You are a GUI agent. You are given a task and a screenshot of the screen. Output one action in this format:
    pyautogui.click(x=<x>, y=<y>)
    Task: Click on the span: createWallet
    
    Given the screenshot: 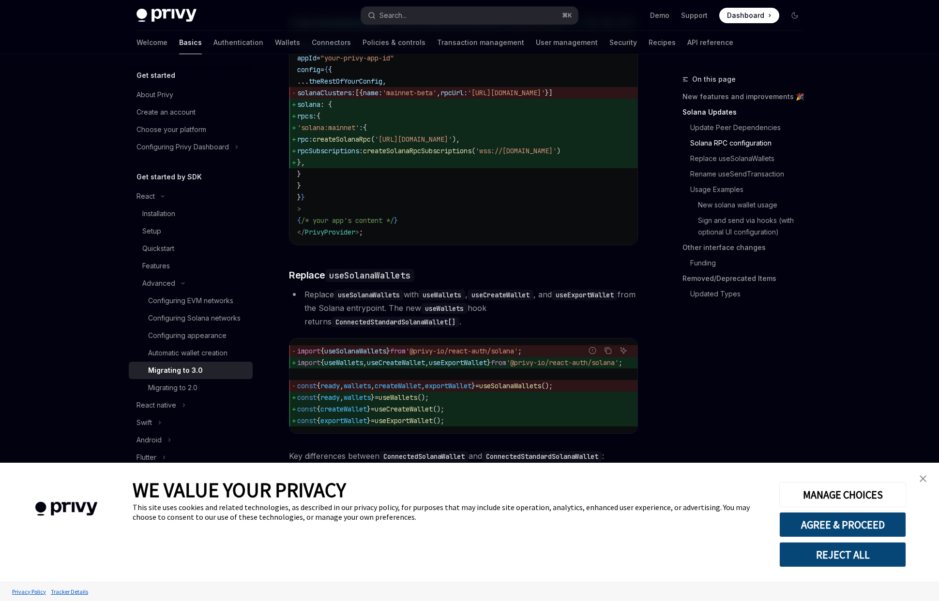 What is the action you would take?
    pyautogui.click(x=398, y=386)
    